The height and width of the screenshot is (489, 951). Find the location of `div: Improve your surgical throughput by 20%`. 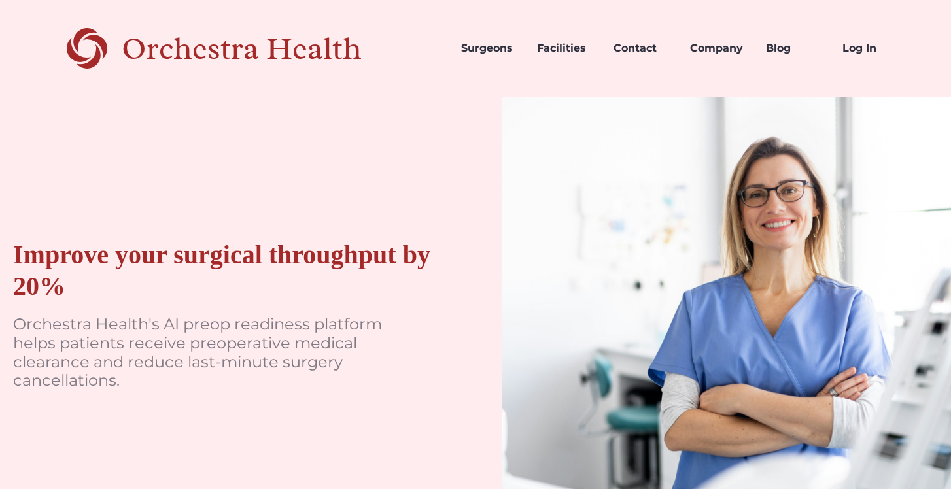

div: Improve your surgical throughput by 20% is located at coordinates (224, 271).